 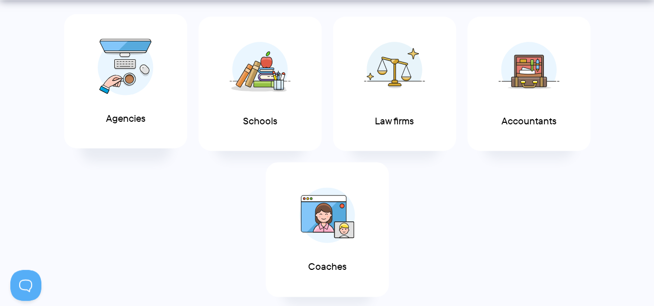 What do you see at coordinates (529, 84) in the screenshot?
I see `a: Accountants` at bounding box center [529, 84].